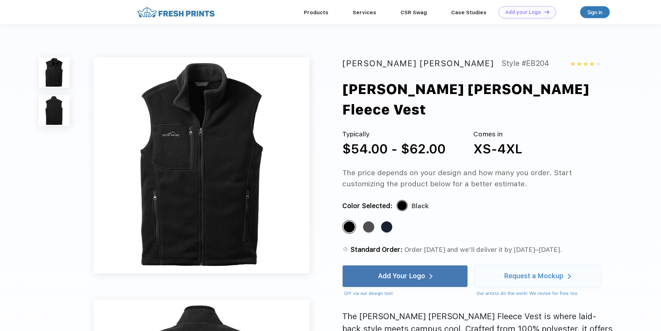  I want to click on div: $54.00 - $62.00, so click(394, 149).